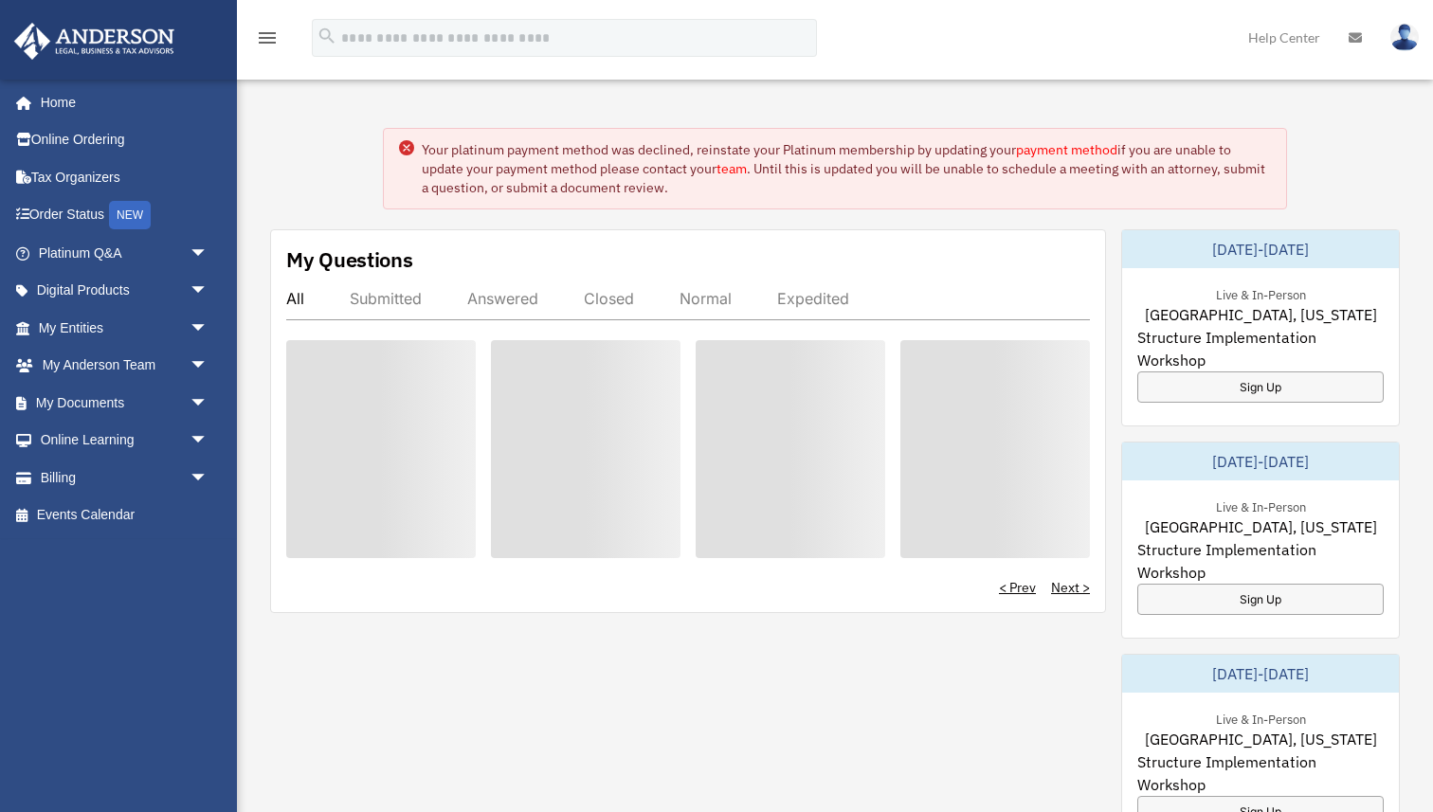  What do you see at coordinates (609, 299) in the screenshot?
I see `div: Closed` at bounding box center [609, 299].